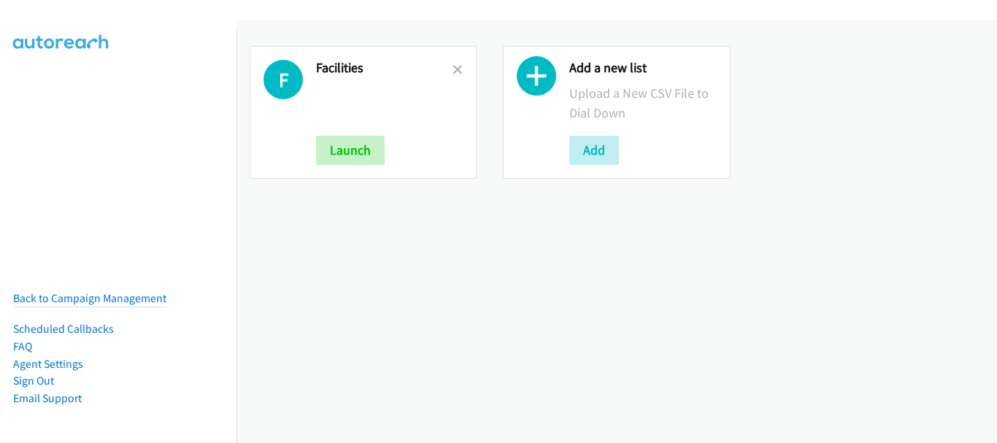  I want to click on h2: Add a new list, so click(642, 68).